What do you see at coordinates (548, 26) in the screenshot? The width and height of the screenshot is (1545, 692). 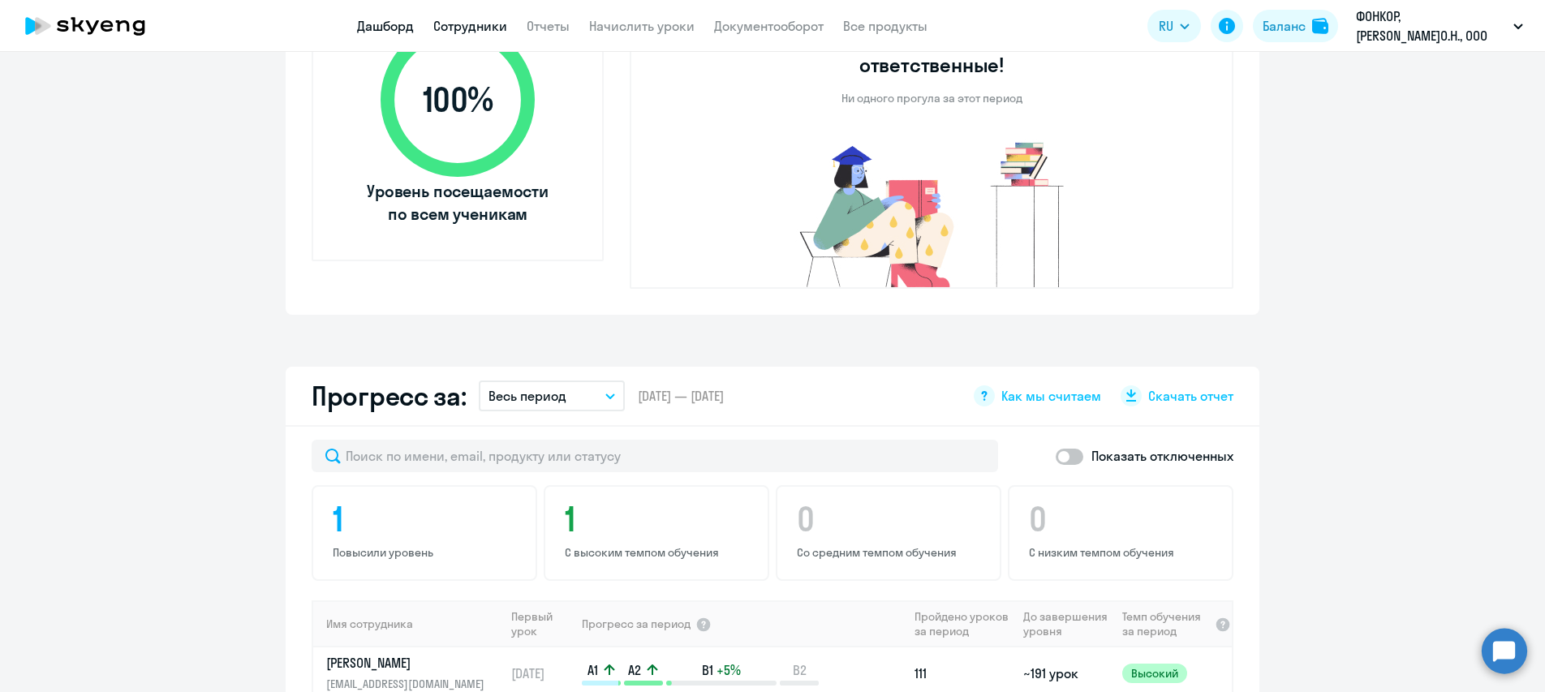 I see `a: Отчеты` at bounding box center [548, 26].